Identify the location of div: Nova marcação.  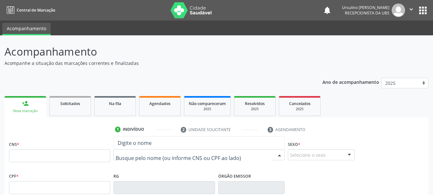
(25, 111).